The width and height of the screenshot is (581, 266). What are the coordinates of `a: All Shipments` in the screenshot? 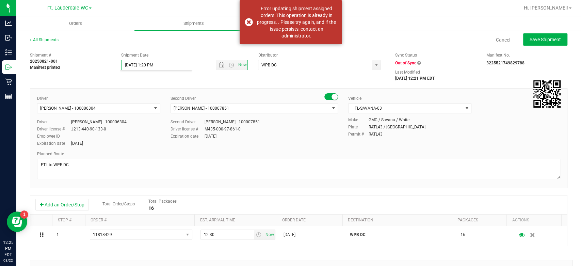 It's located at (44, 40).